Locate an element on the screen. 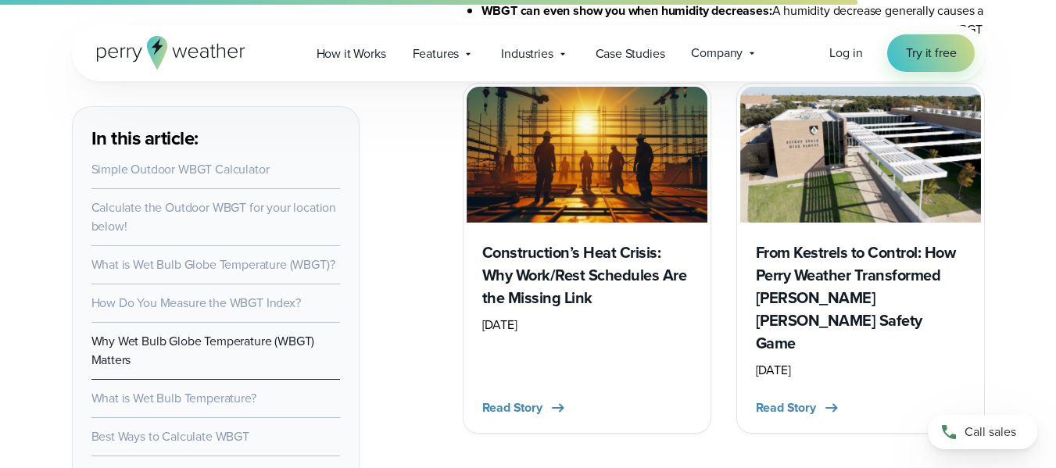 The width and height of the screenshot is (1056, 468). a: Best Ways to Calculate WBGT is located at coordinates (170, 436).